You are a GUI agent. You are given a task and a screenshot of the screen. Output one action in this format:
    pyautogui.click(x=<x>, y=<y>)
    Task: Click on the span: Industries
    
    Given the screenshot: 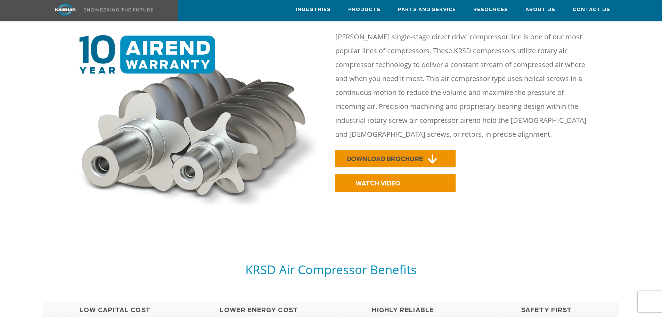 What is the action you would take?
    pyautogui.click(x=313, y=10)
    